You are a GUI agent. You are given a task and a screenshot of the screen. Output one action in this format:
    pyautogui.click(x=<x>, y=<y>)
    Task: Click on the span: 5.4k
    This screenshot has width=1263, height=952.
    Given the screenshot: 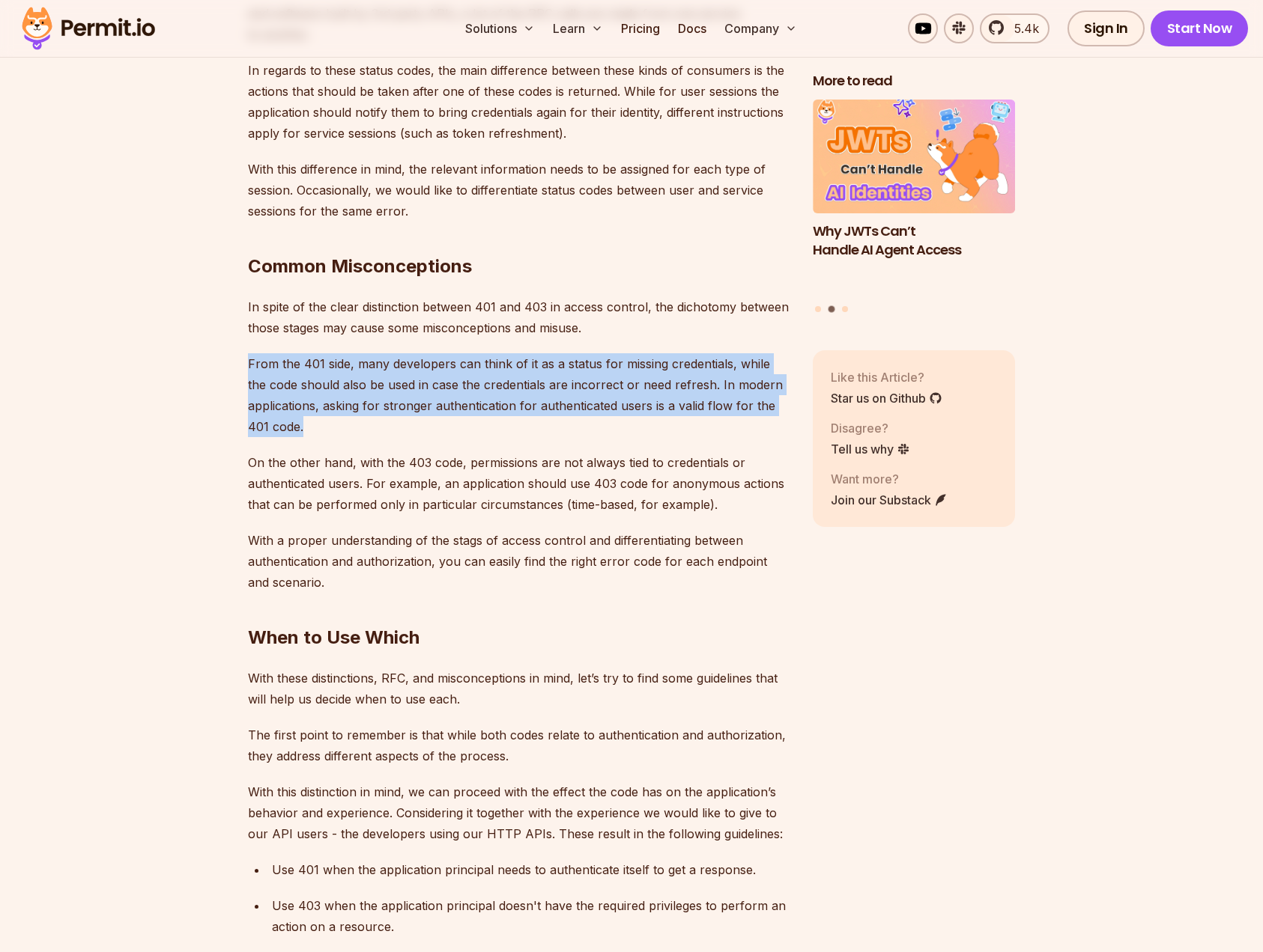 What is the action you would take?
    pyautogui.click(x=1022, y=29)
    